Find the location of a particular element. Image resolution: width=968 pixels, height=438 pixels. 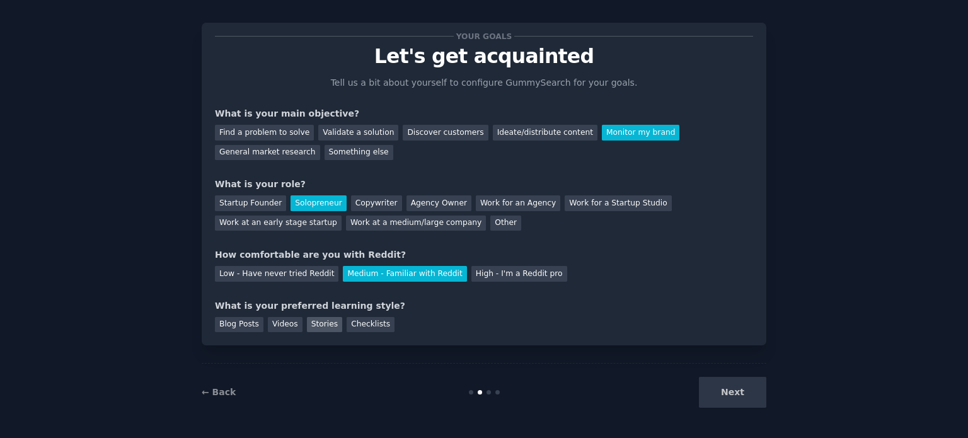

div: Monitor my brand is located at coordinates (641, 132).